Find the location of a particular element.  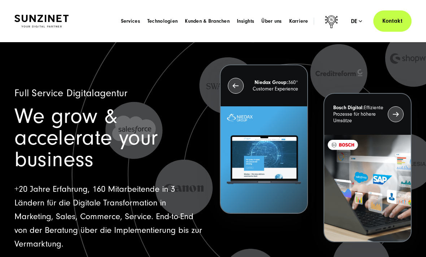

strong: Niedax Group: is located at coordinates (271, 83).